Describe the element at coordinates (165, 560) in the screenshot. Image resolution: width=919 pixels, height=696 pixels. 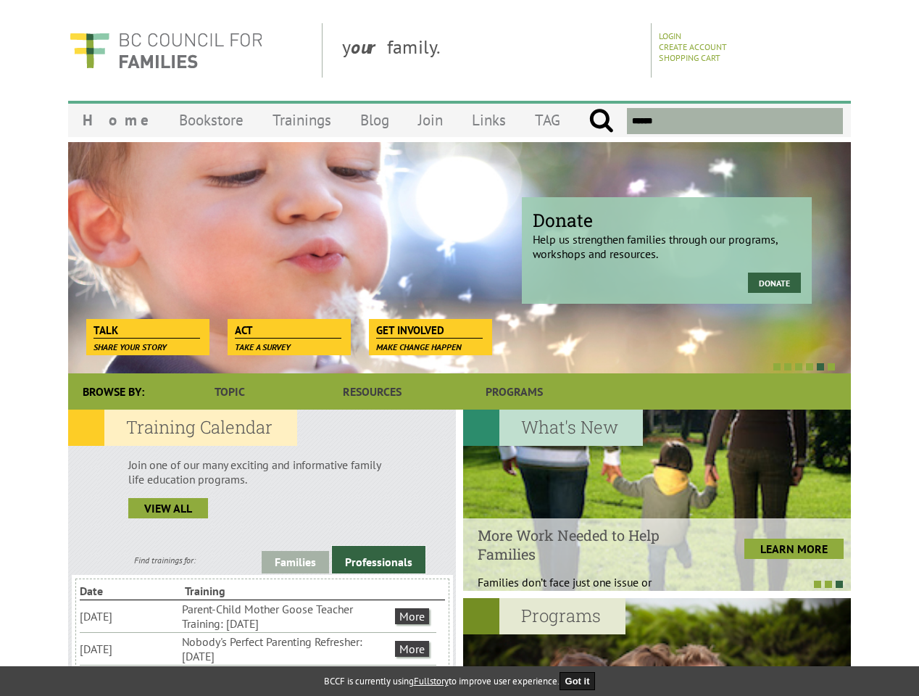
I see `div: Find trainings for:` at that location.